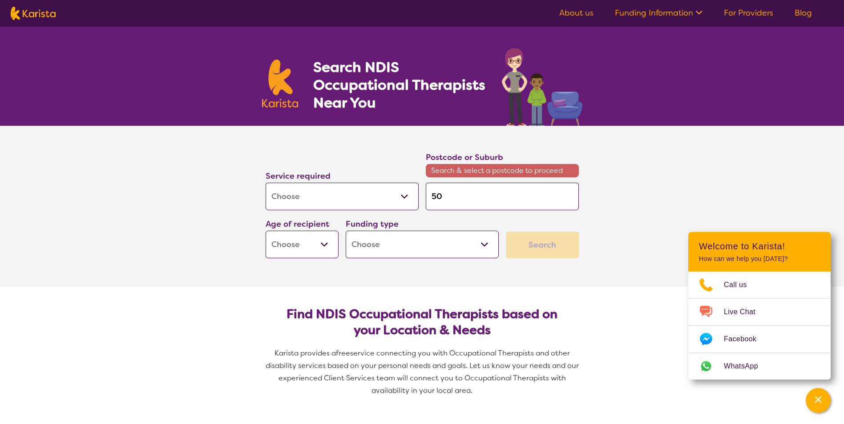 This screenshot has height=424, width=844. What do you see at coordinates (803, 13) in the screenshot?
I see `a: Blog` at bounding box center [803, 13].